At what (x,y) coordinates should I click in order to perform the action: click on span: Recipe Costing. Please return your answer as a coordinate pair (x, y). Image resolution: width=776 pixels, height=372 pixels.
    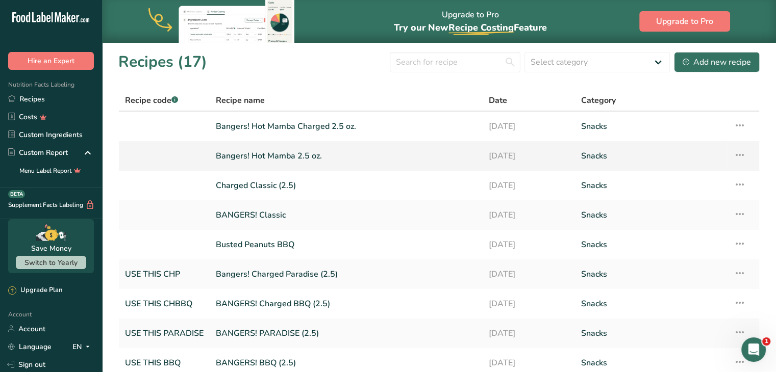
    Looking at the image, I should click on (481, 28).